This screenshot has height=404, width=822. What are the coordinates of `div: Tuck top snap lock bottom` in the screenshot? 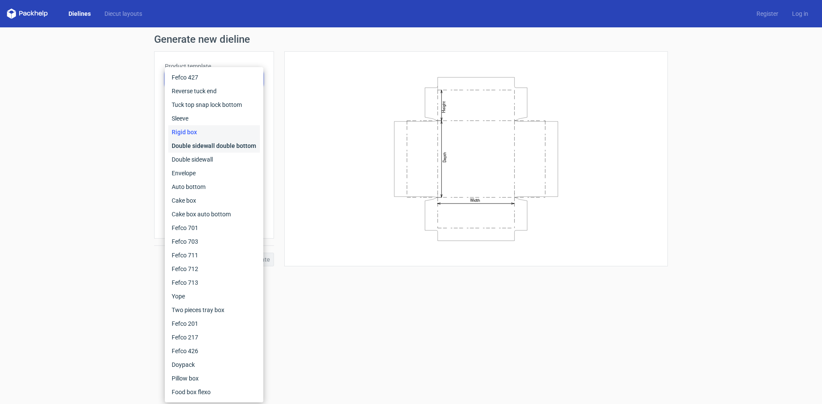 It's located at (214, 105).